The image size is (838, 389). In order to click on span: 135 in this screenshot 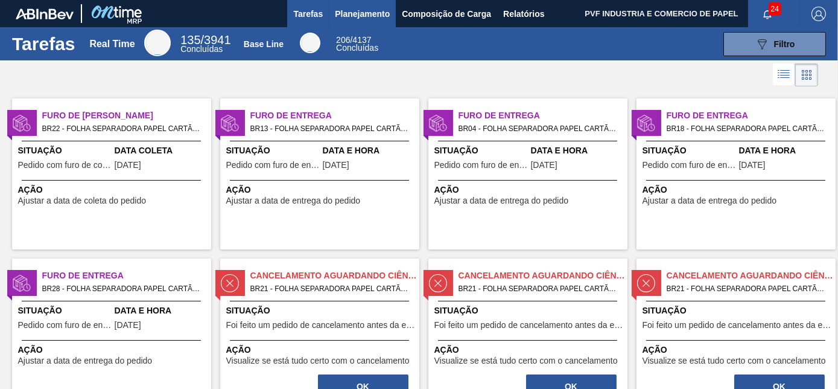, I will do `click(190, 40)`.